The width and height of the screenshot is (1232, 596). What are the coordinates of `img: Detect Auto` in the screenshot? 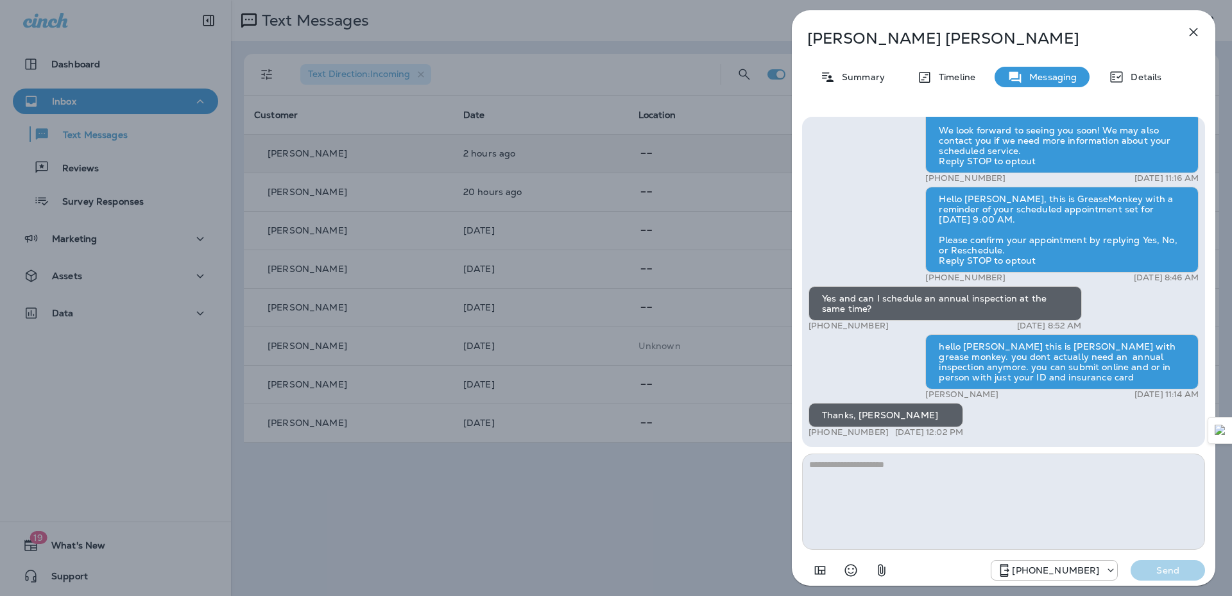 It's located at (1221, 431).